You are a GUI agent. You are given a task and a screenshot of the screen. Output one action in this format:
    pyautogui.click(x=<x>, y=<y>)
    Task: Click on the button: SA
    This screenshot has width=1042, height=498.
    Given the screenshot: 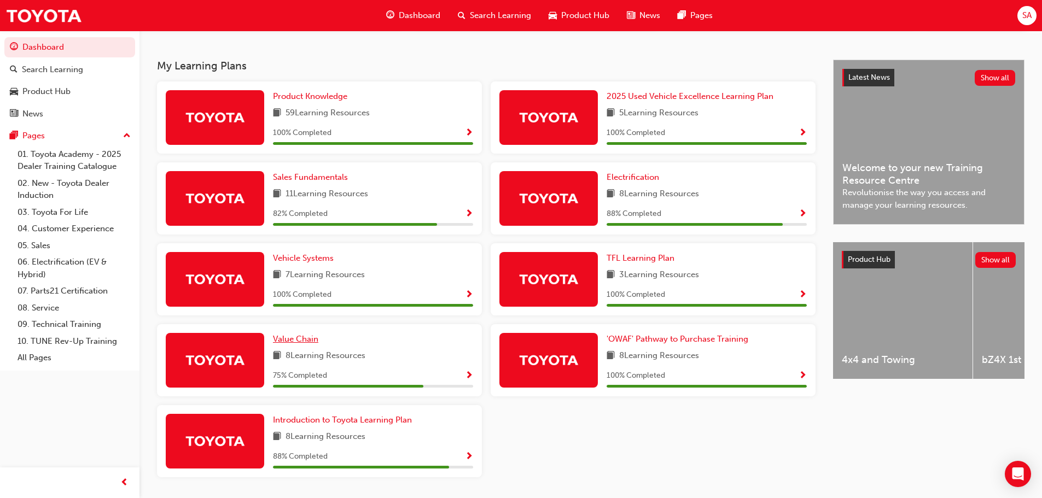 What is the action you would take?
    pyautogui.click(x=1027, y=15)
    